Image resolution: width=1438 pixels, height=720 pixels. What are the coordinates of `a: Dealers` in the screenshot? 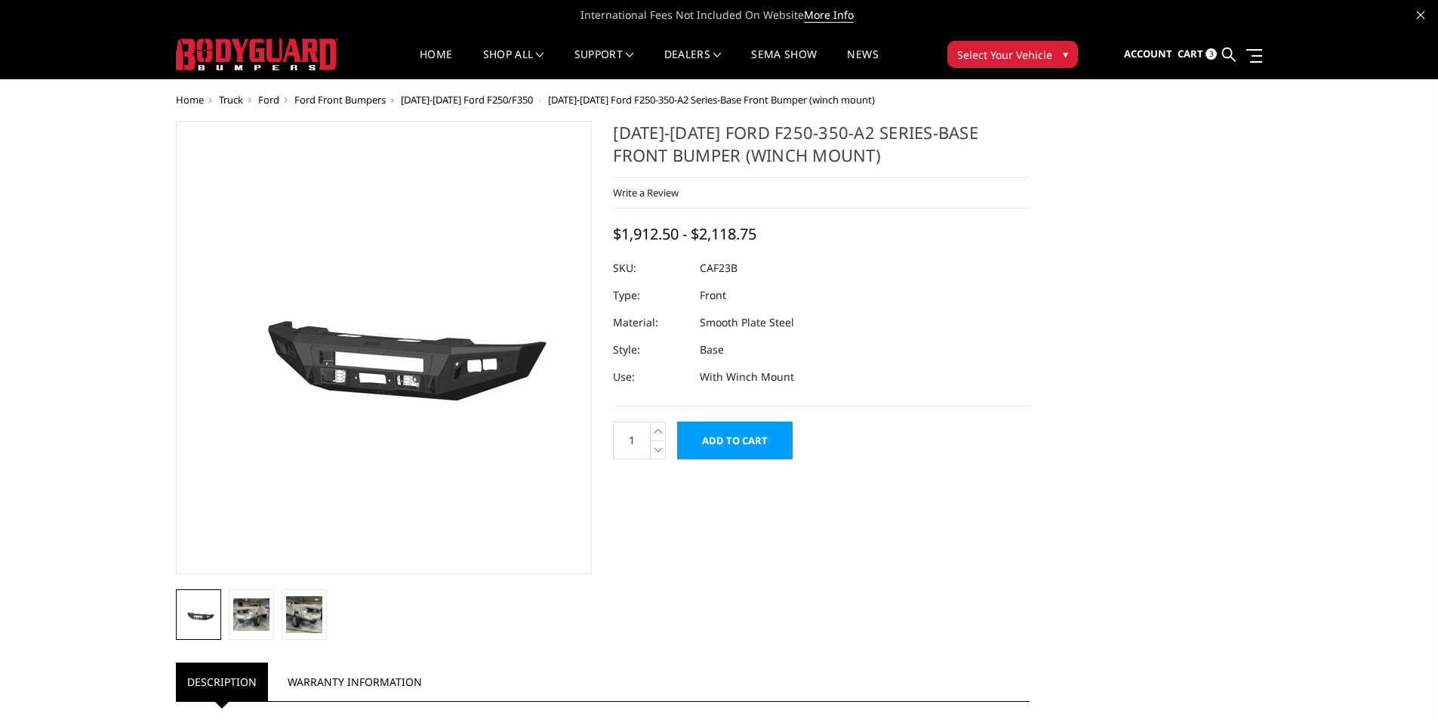 It's located at (693, 63).